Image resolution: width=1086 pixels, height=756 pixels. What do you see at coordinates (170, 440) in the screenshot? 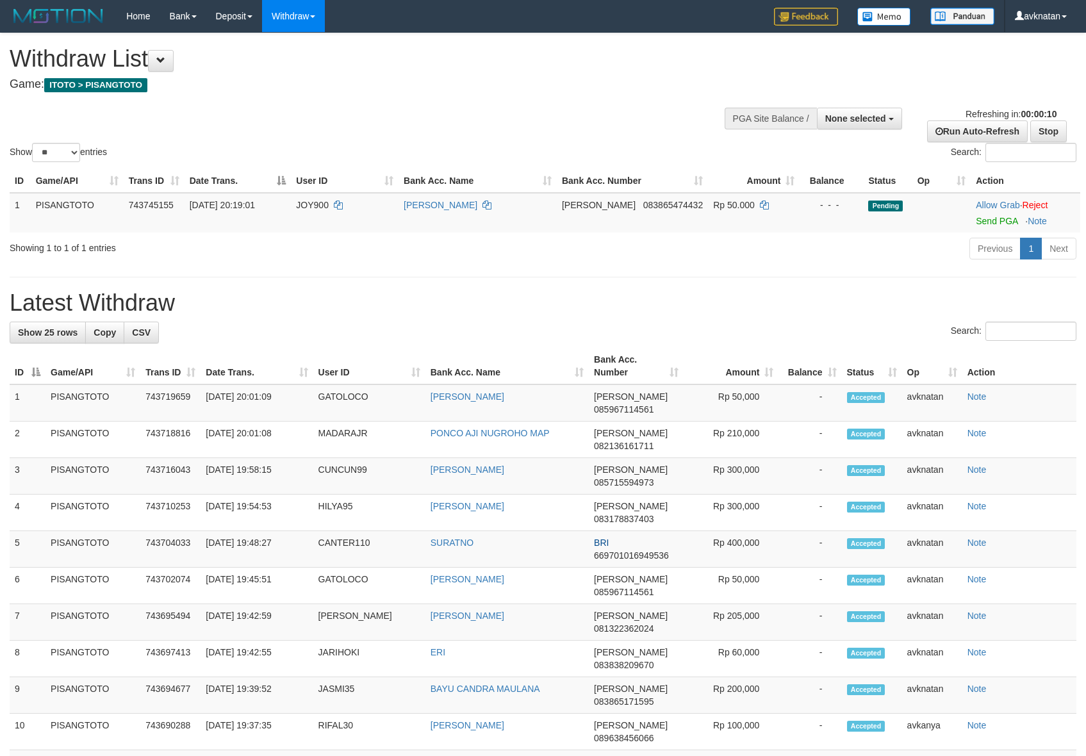
I see `td: 743718816` at bounding box center [170, 440].